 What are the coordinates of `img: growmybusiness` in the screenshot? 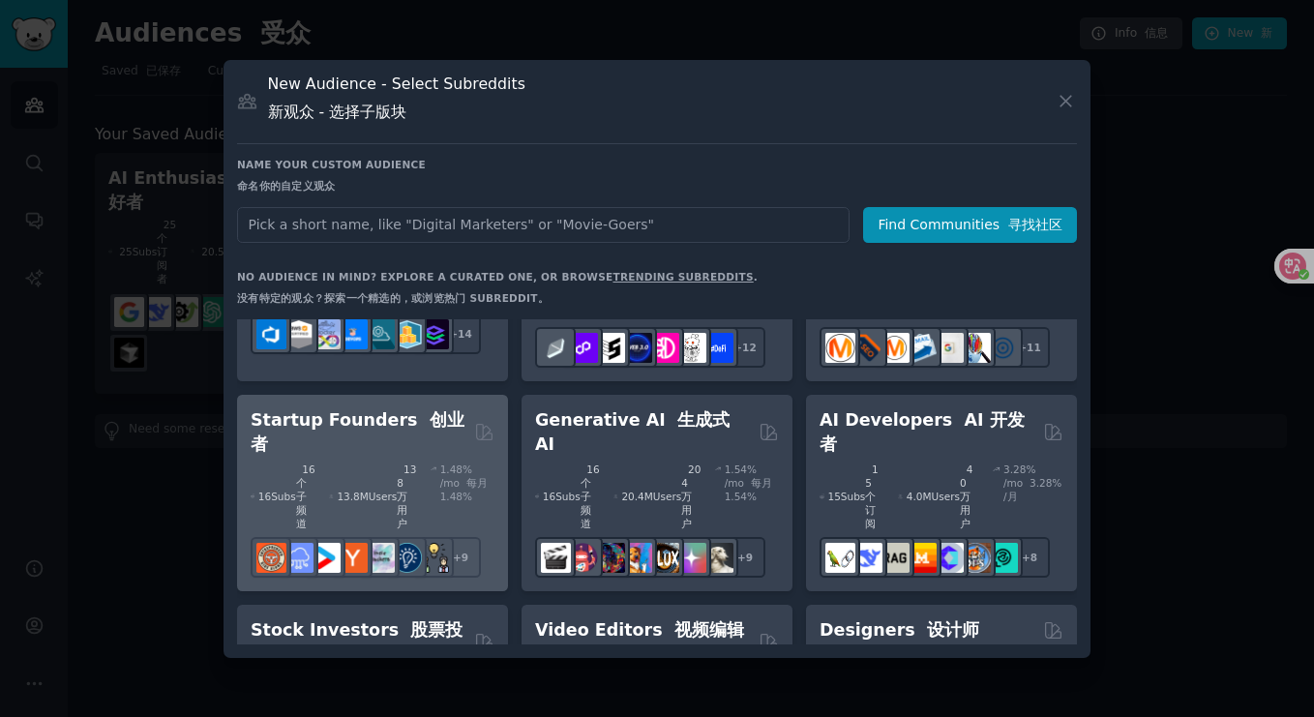 It's located at (433, 557).